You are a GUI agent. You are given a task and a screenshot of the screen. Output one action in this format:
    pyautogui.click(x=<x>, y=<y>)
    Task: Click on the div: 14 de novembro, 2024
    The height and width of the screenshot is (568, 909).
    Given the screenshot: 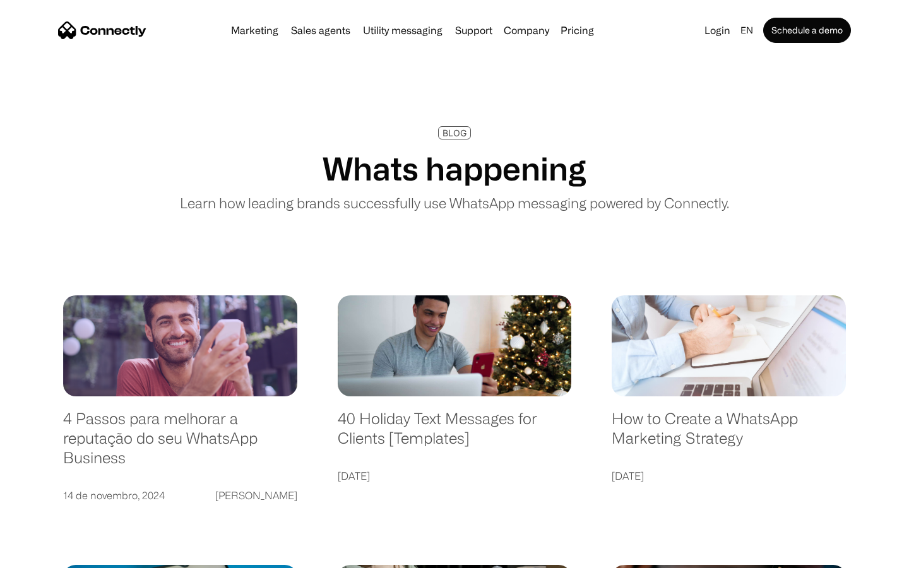 What is the action you would take?
    pyautogui.click(x=114, y=496)
    